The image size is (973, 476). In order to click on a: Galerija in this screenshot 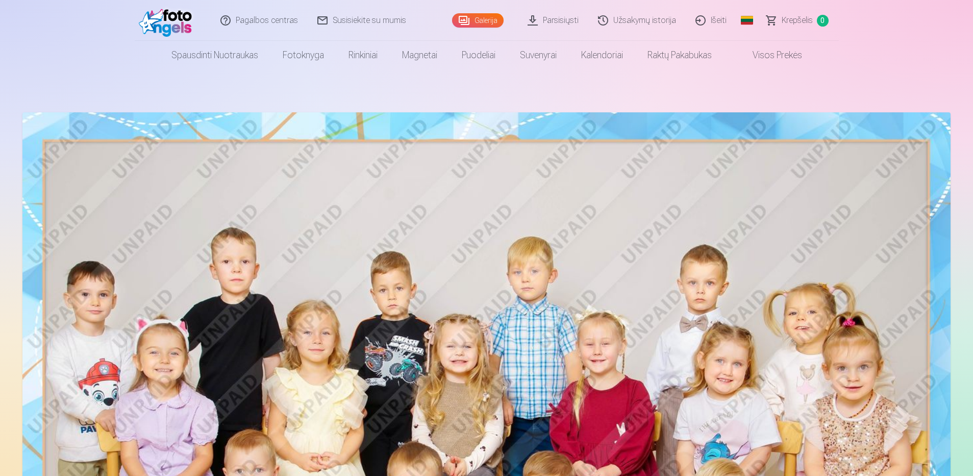, I will do `click(478, 20)`.